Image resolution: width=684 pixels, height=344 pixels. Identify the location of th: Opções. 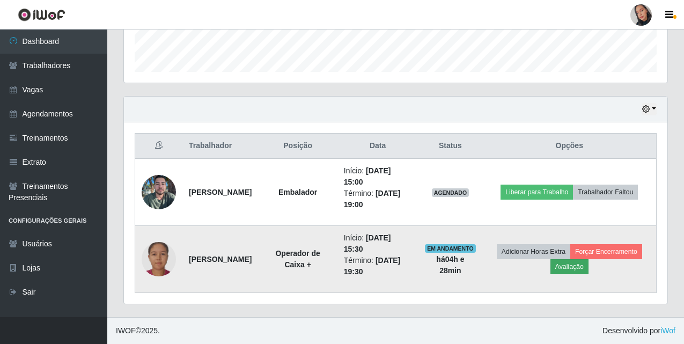
(569, 146).